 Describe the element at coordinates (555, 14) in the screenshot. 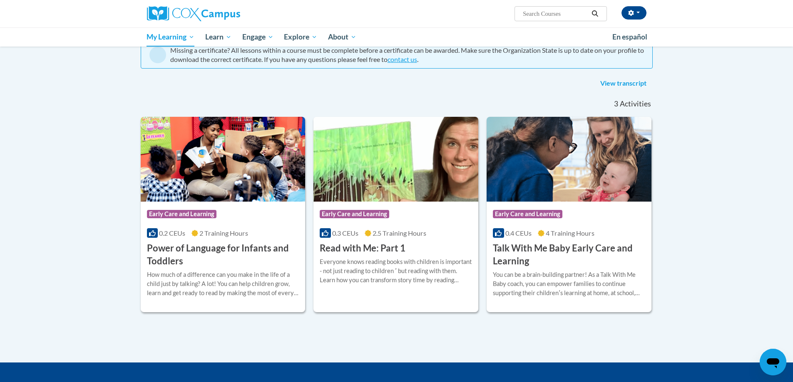

I see `input: Search Courses` at that location.